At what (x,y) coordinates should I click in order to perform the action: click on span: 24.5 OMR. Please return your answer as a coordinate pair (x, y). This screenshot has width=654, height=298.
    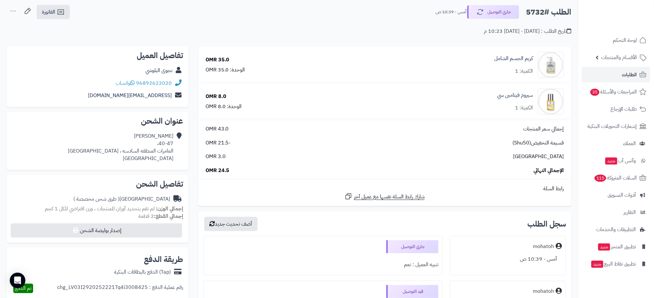
    Looking at the image, I should click on (218, 171).